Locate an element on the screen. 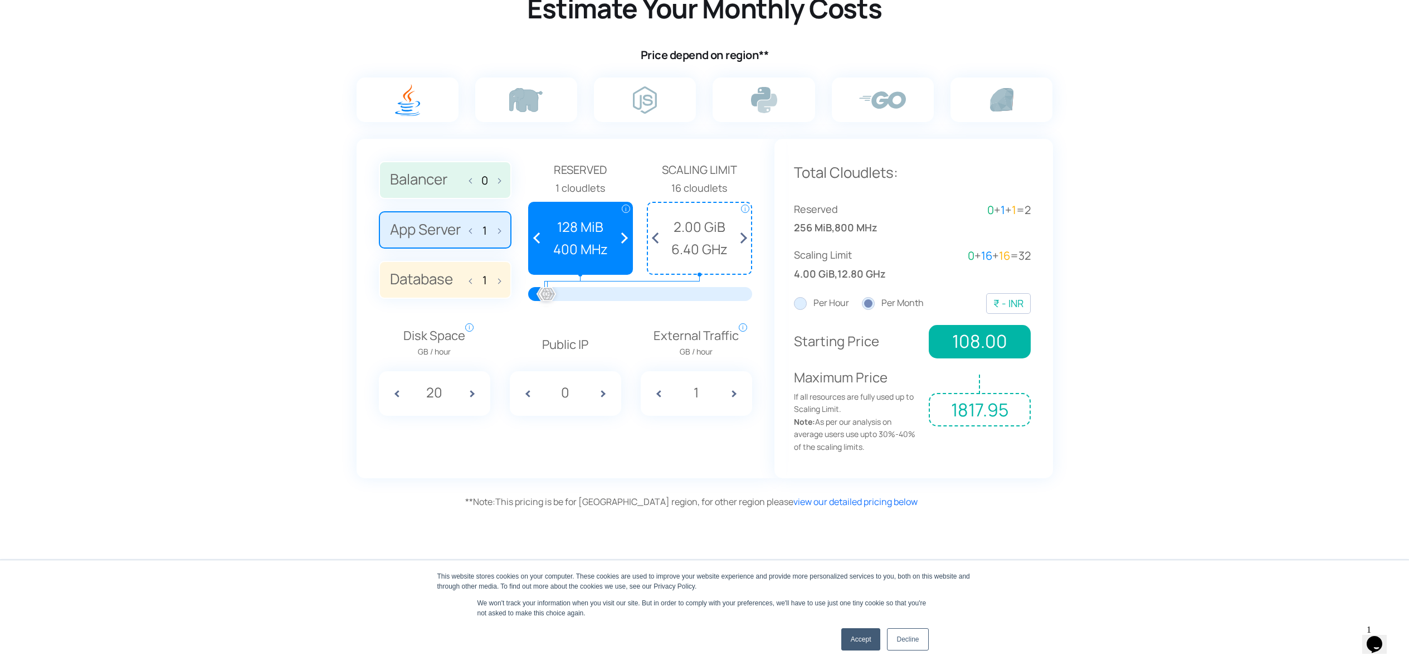 This screenshot has height=665, width=1409. div: This website stores cookies on your computer. These cookies are used to improve your website expe... is located at coordinates (705, 581).